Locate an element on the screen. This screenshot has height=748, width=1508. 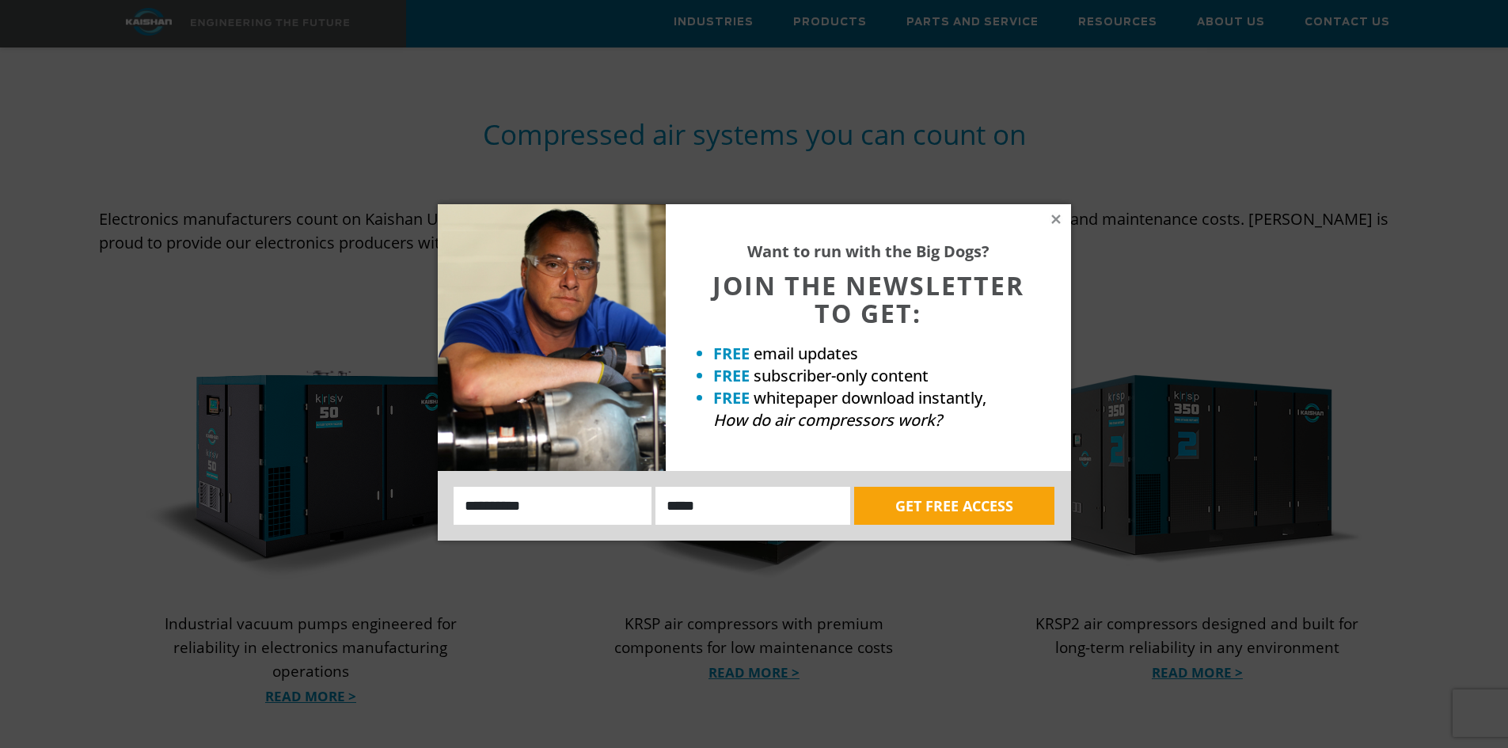
strong: Want to run with the Big Dogs? is located at coordinates (868, 251).